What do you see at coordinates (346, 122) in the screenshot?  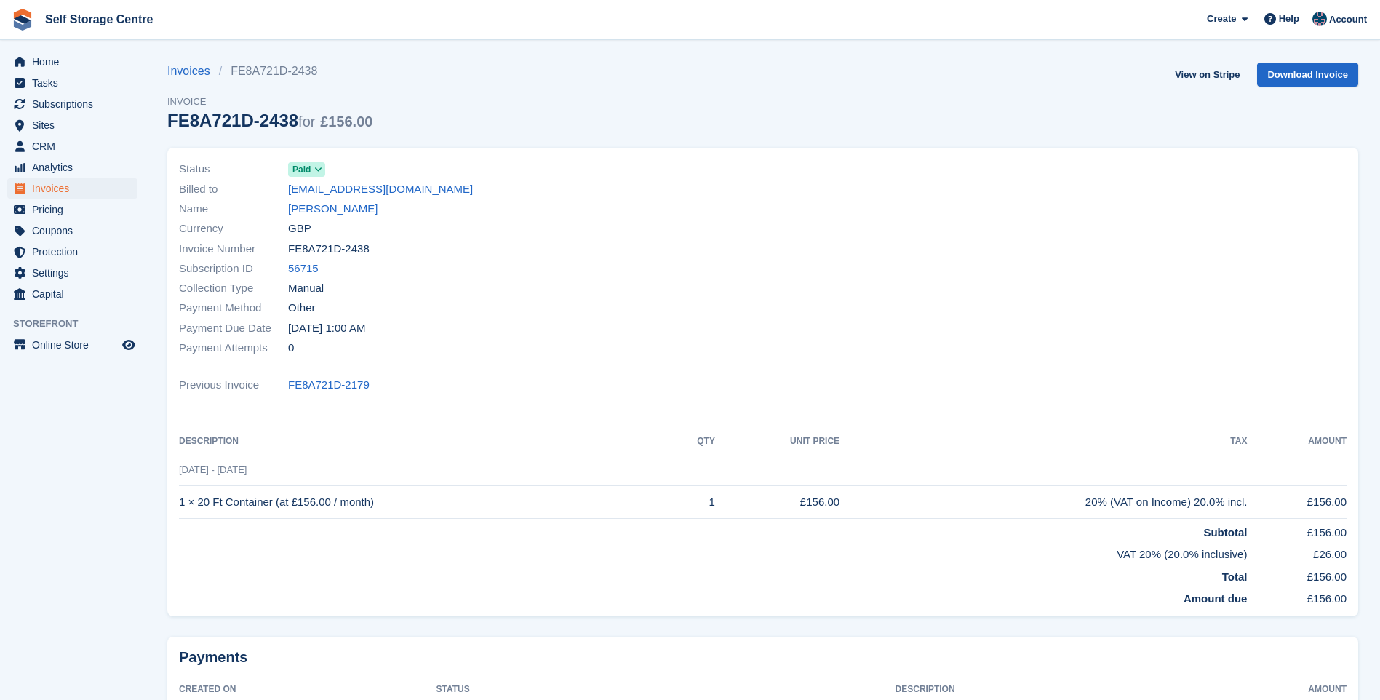 I see `span: £156.00` at bounding box center [346, 122].